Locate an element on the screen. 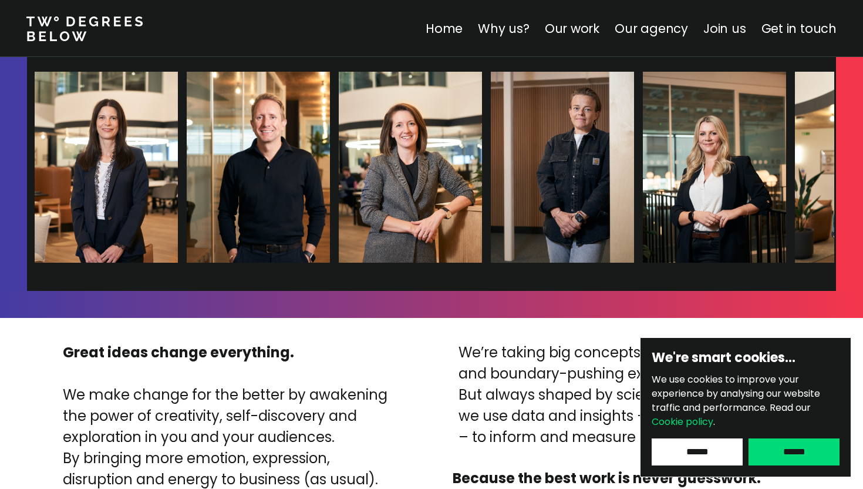 This screenshot has height=489, width=863. img: Halina is located at coordinates (656, 167).